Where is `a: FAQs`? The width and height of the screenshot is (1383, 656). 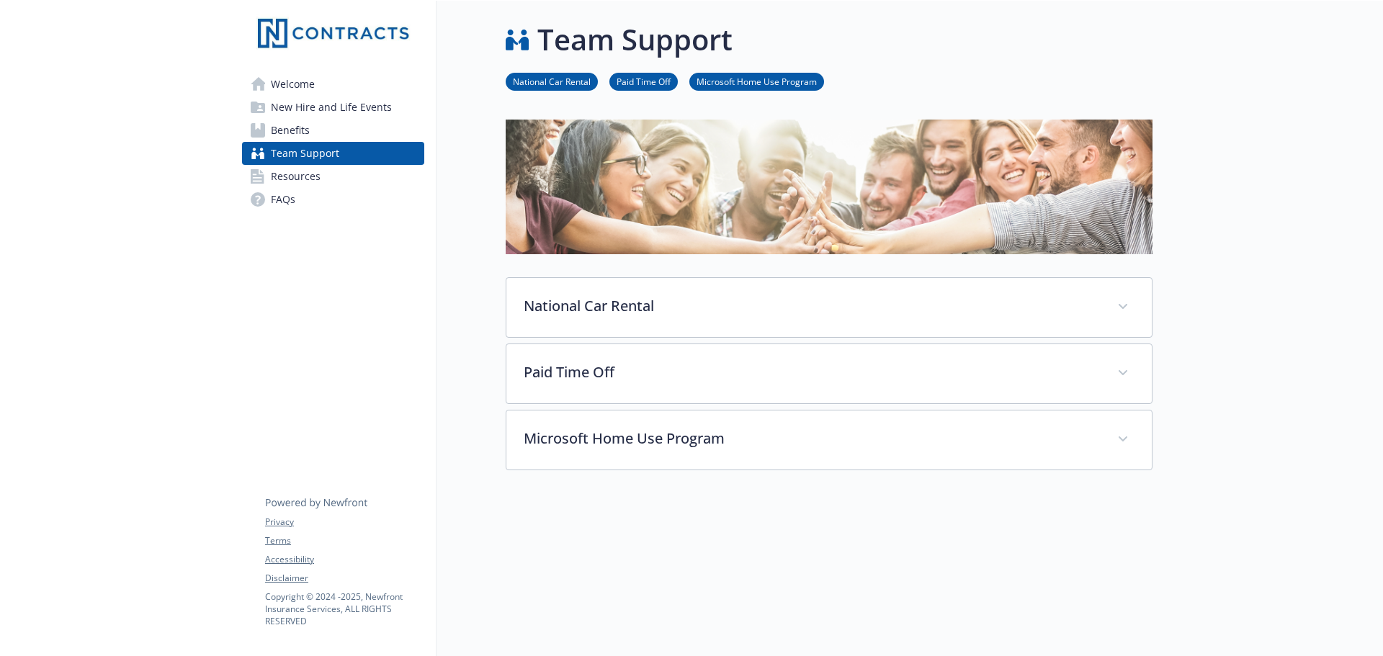
a: FAQs is located at coordinates (333, 200).